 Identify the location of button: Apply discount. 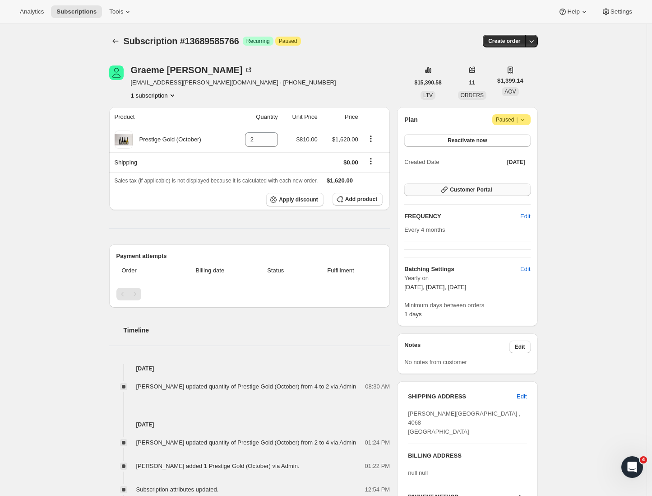
(295, 200).